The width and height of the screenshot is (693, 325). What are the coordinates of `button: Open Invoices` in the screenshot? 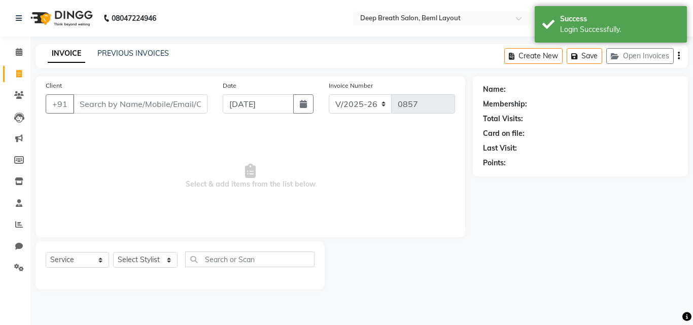 It's located at (640, 56).